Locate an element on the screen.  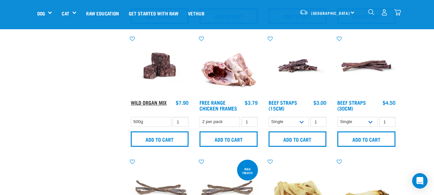
div: $7.90 is located at coordinates (182, 102).